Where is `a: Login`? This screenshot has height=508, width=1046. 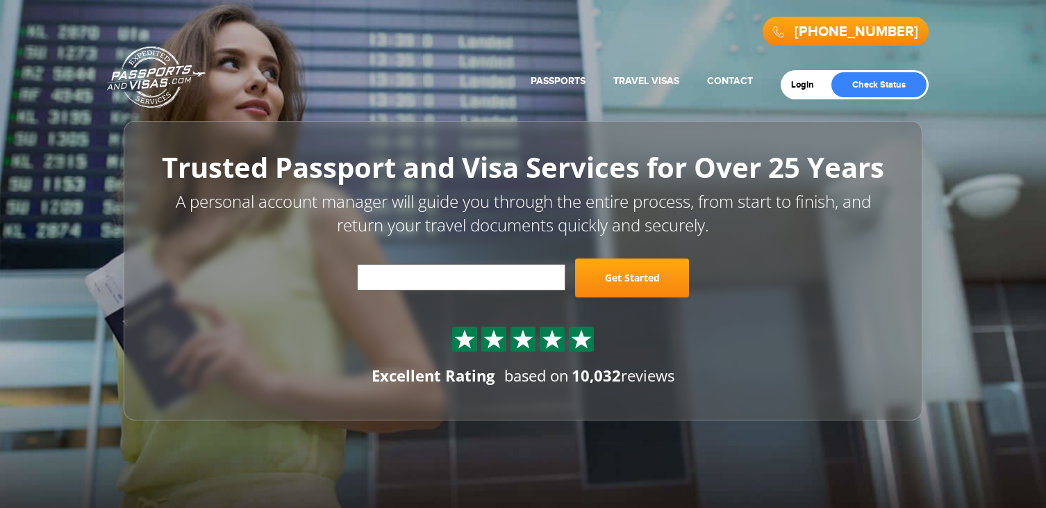
a: Login is located at coordinates (807, 85).